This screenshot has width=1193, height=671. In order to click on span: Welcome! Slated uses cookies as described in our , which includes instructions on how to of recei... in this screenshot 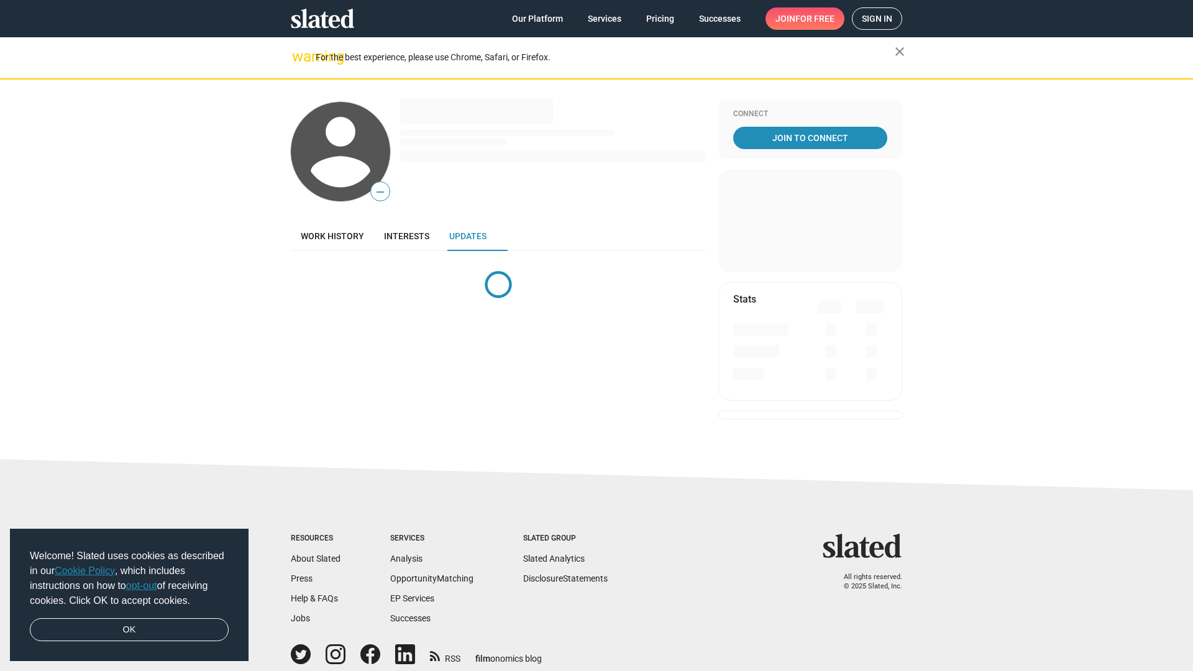, I will do `click(129, 579)`.